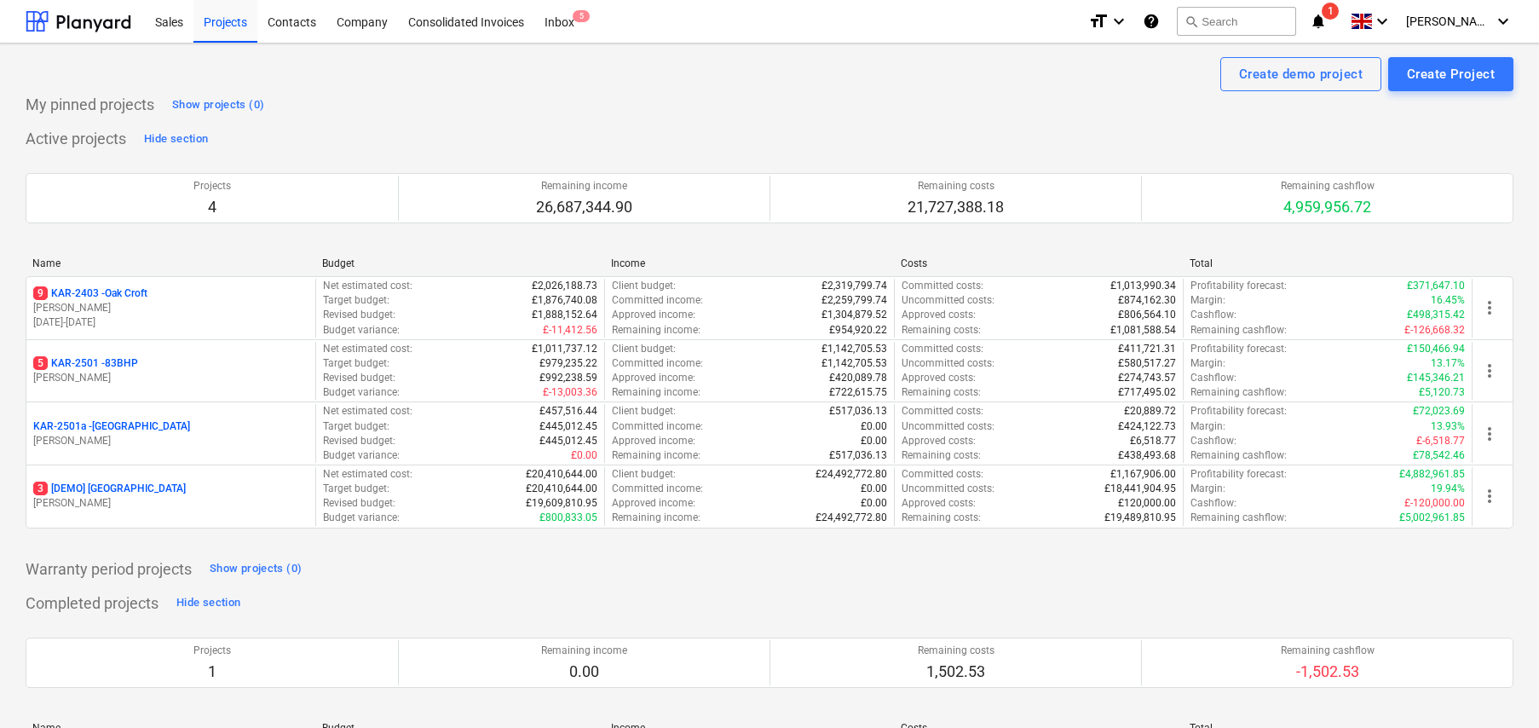 The height and width of the screenshot is (728, 1539). Describe the element at coordinates (858, 411) in the screenshot. I see `p: £517,036.13` at that location.